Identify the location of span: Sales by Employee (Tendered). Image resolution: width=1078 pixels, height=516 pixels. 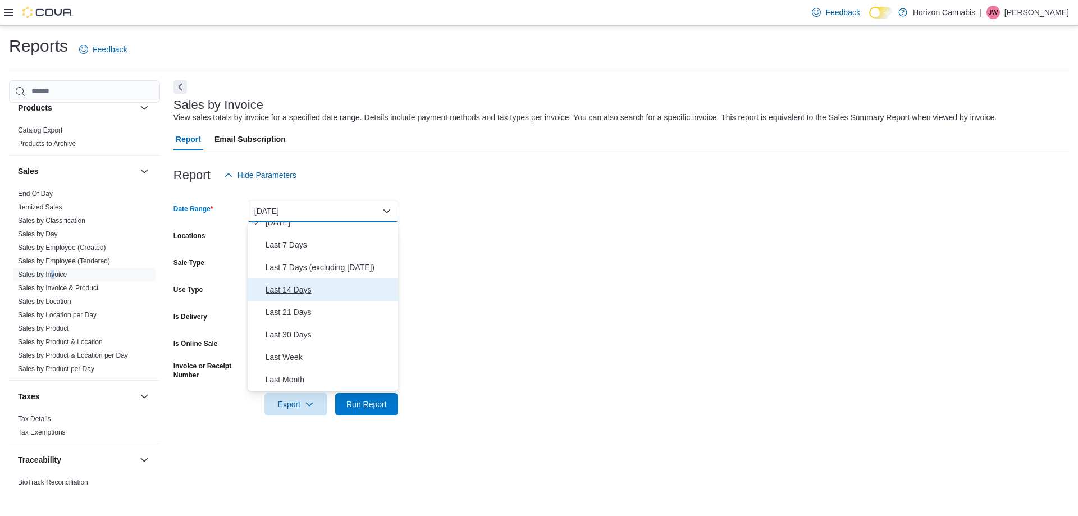
(64, 261).